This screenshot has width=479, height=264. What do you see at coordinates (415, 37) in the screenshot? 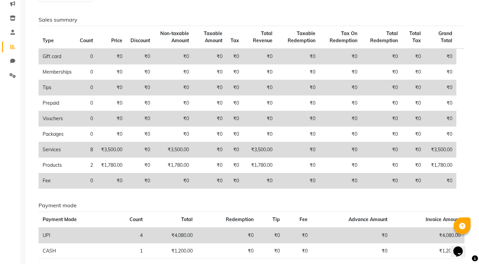
I see `span: Total Tax` at bounding box center [415, 37].